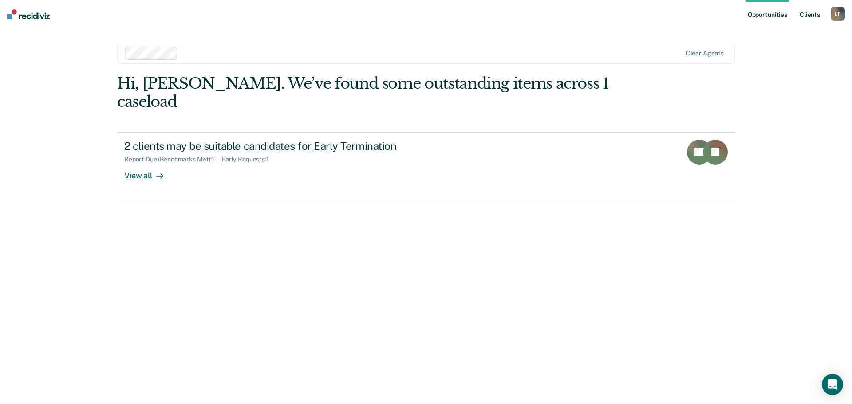  What do you see at coordinates (833, 385) in the screenshot?
I see `div: Open Intercom Messenger` at bounding box center [833, 385].